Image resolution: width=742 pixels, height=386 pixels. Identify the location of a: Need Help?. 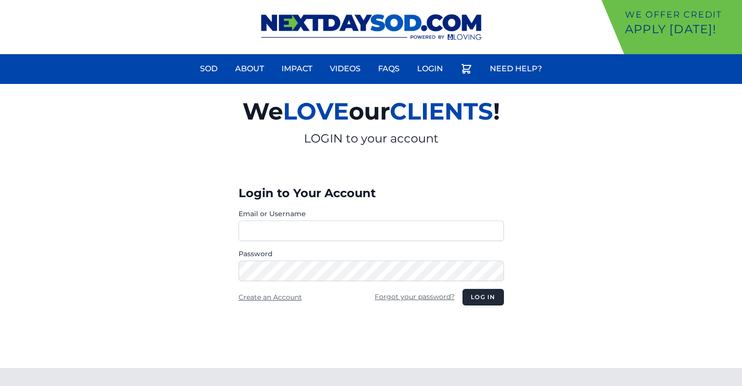
(515, 69).